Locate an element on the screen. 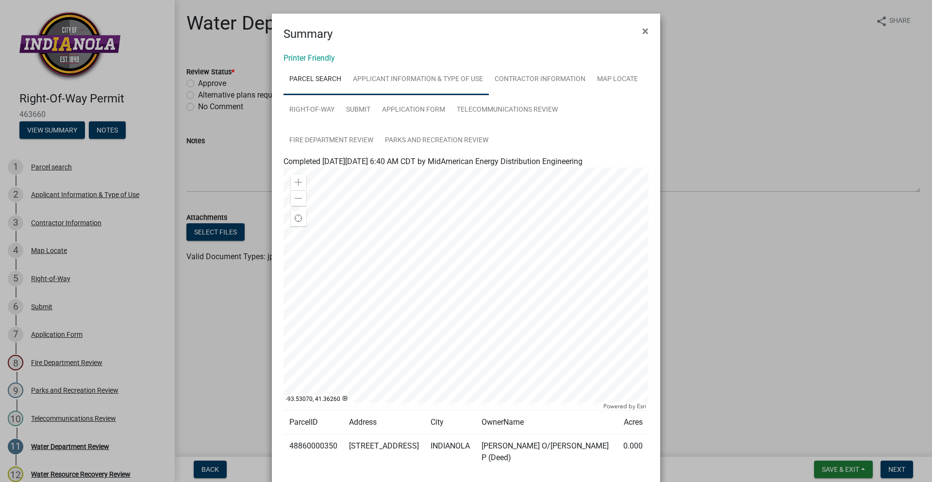 The height and width of the screenshot is (482, 932). td: Address is located at coordinates (384, 422).